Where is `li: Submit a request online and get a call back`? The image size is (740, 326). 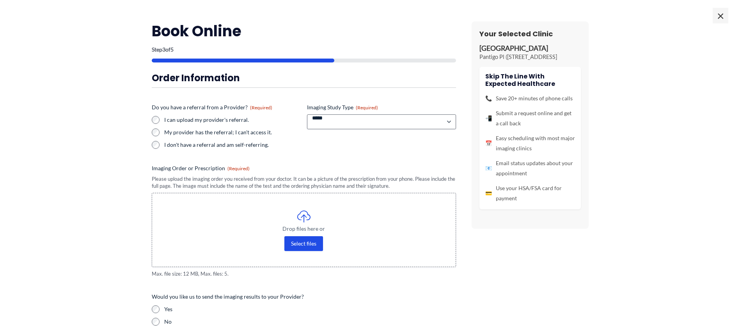
li: Submit a request online and get a call back is located at coordinates (530, 118).